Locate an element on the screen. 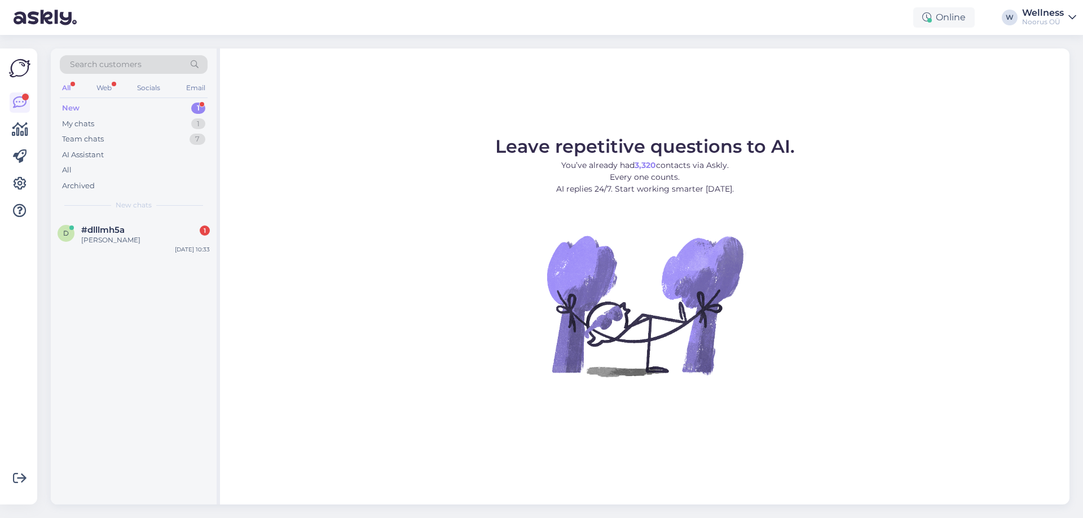 This screenshot has height=518, width=1083. div: Noorus OÜ is located at coordinates (1043, 22).